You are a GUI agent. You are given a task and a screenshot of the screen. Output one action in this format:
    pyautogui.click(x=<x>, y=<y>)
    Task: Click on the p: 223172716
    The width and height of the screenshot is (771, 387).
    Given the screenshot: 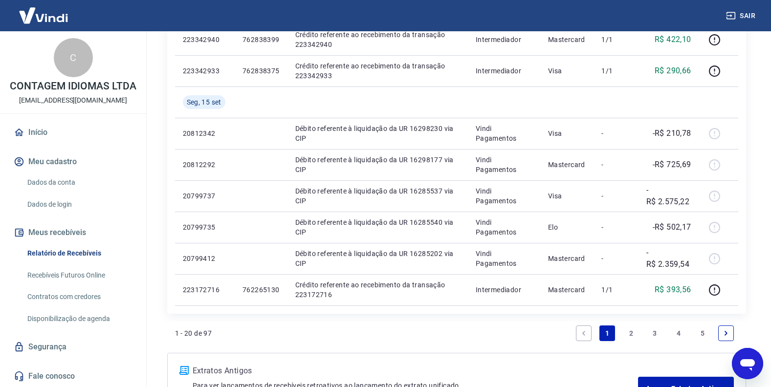 What is the action you would take?
    pyautogui.click(x=205, y=290)
    